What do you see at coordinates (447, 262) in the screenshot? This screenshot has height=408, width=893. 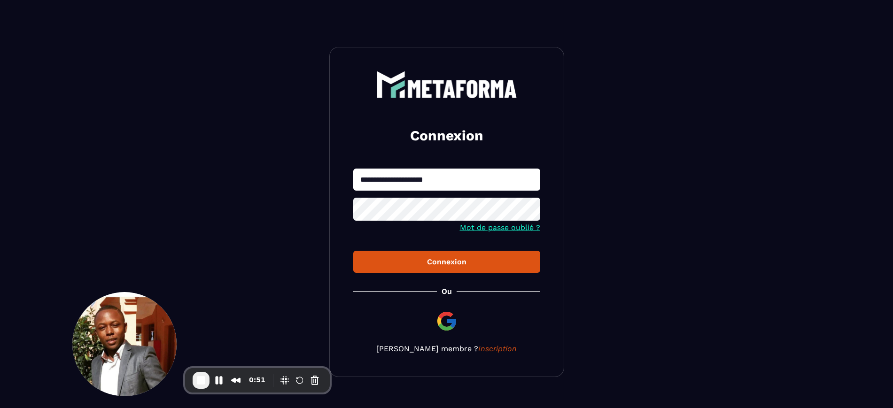 I see `div: Connexion` at bounding box center [447, 262].